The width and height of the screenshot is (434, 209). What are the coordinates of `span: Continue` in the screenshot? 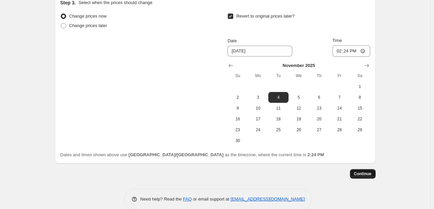 It's located at (363, 174).